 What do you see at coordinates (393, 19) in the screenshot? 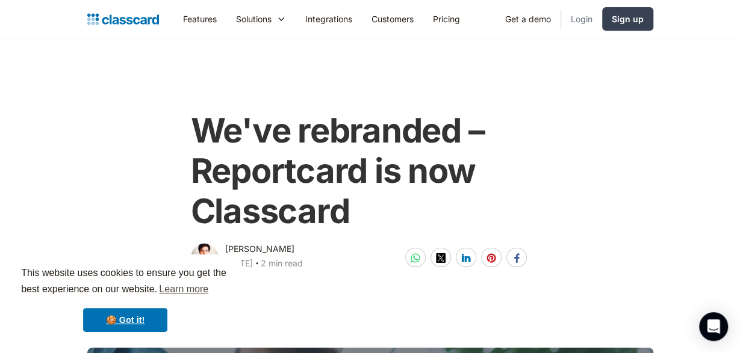
I see `a: Customers` at bounding box center [393, 19].